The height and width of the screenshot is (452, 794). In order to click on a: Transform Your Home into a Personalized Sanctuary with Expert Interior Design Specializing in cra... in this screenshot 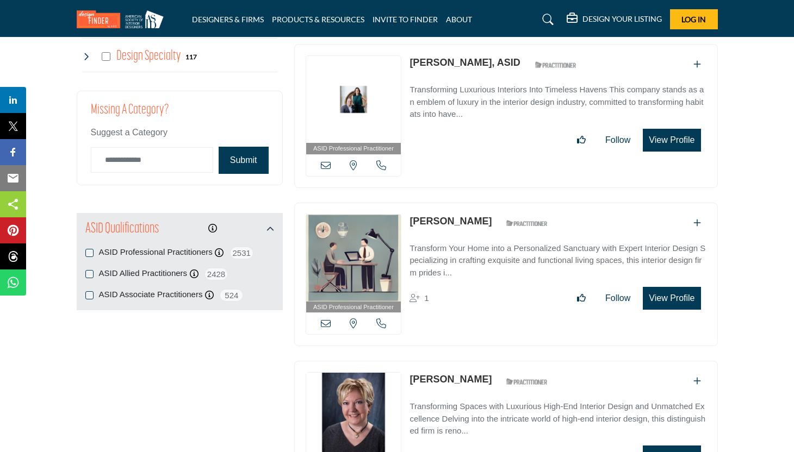, I will do `click(557, 258)`.